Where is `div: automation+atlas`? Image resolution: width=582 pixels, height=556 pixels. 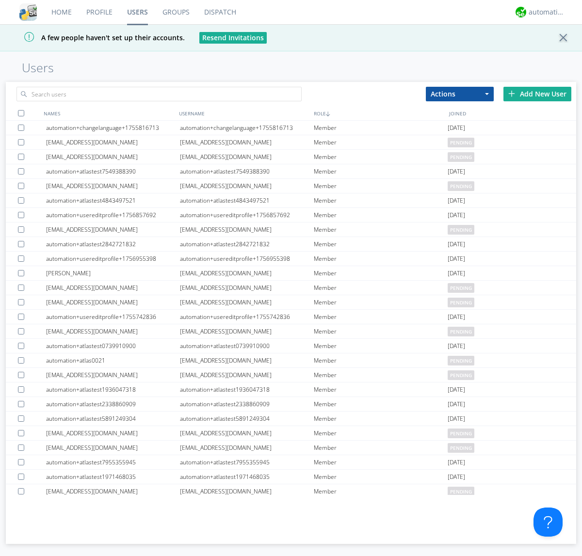
div: automation+atlas is located at coordinates (546, 12).